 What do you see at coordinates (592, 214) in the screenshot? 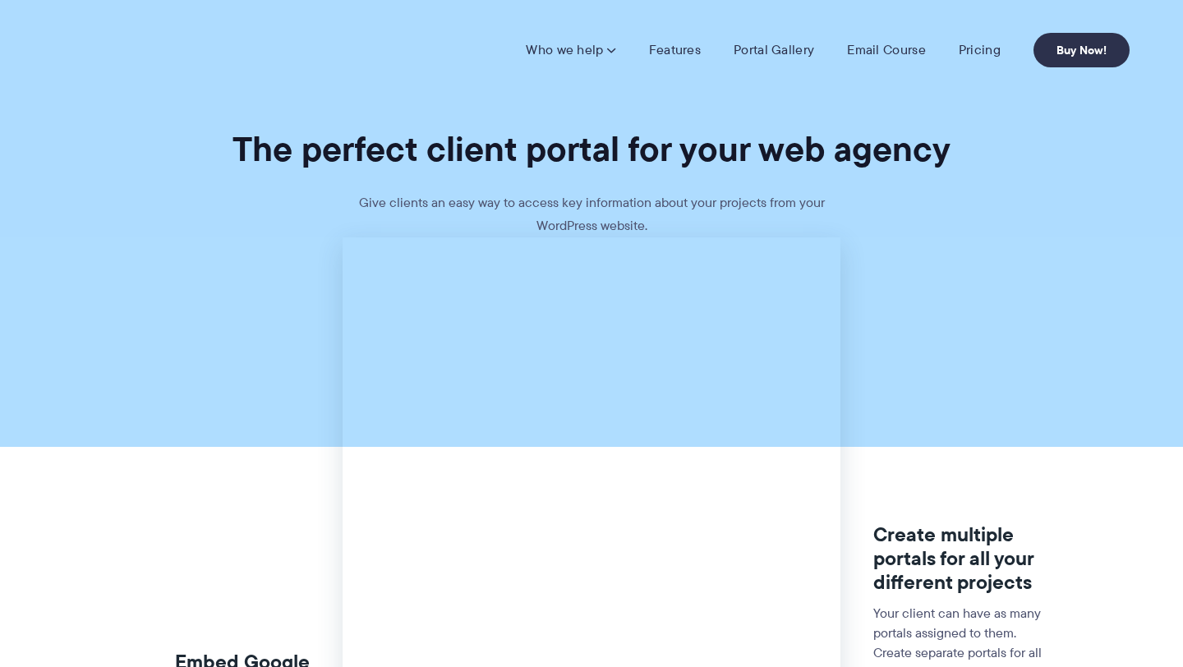
I see `p: Give clients an easy way to access key information about your projects from your WordPress website.` at bounding box center [592, 214].